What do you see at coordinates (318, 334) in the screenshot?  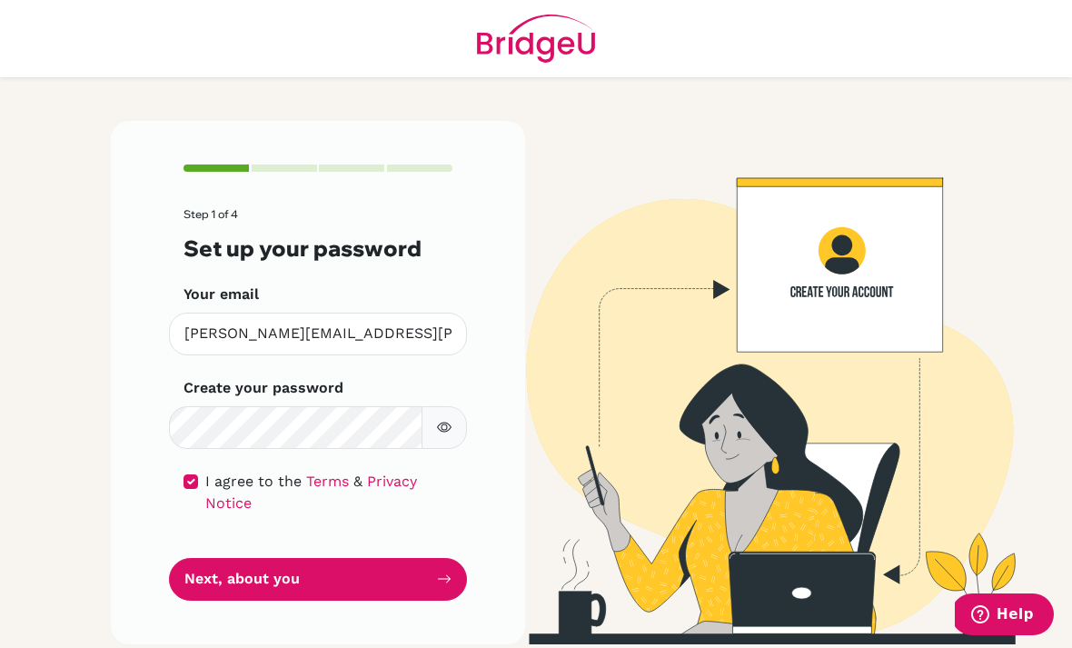 I see `input: Insert your email*` at bounding box center [318, 334].